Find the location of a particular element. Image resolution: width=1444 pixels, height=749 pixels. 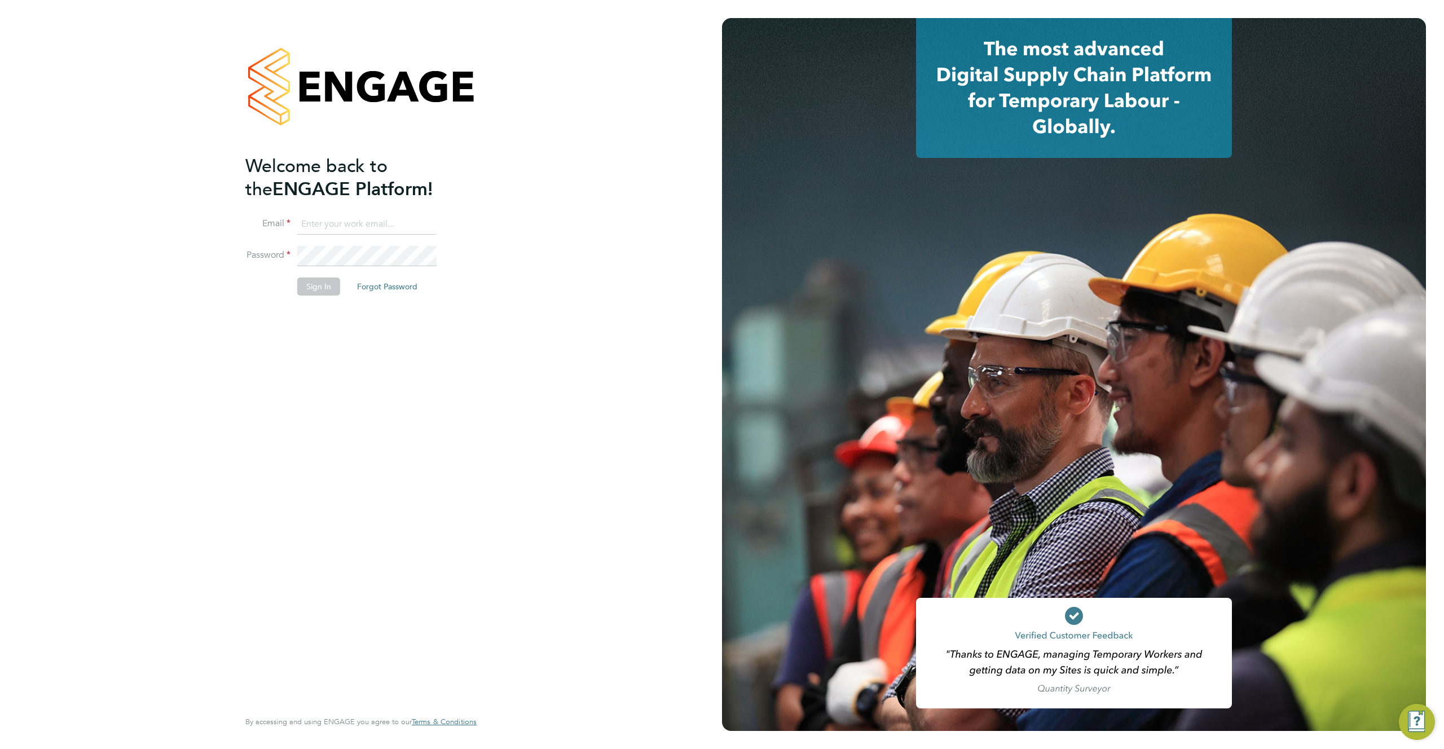

span: Welcome back to the is located at coordinates (317, 178).